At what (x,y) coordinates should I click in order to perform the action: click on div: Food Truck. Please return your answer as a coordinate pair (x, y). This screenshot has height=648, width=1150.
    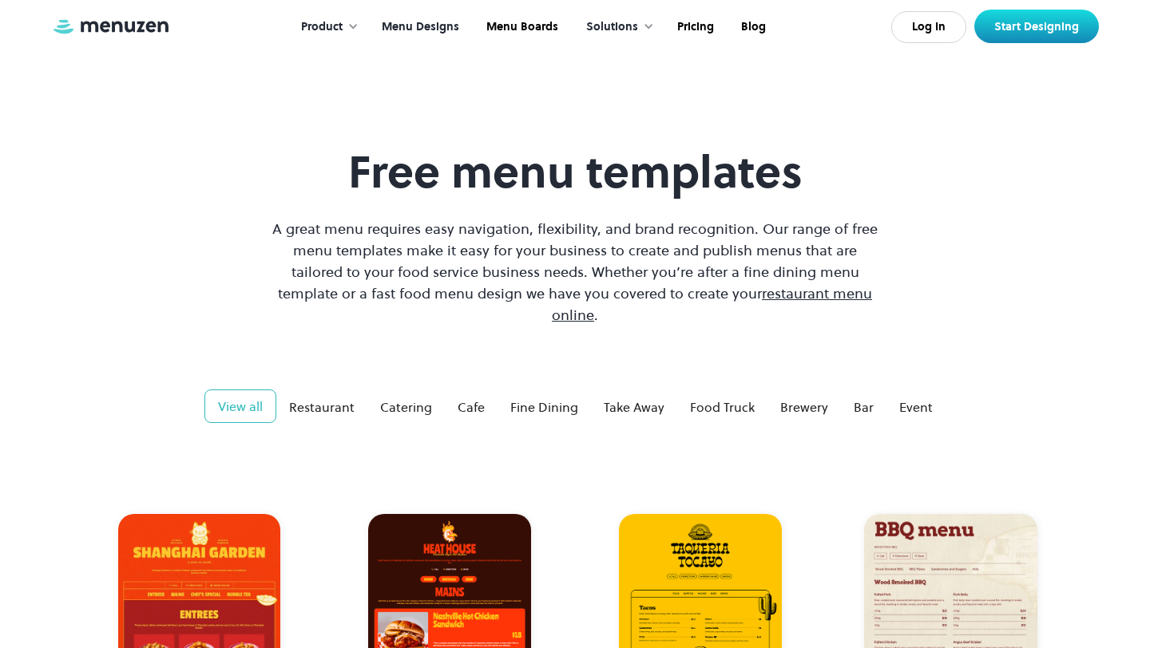
    Looking at the image, I should click on (722, 407).